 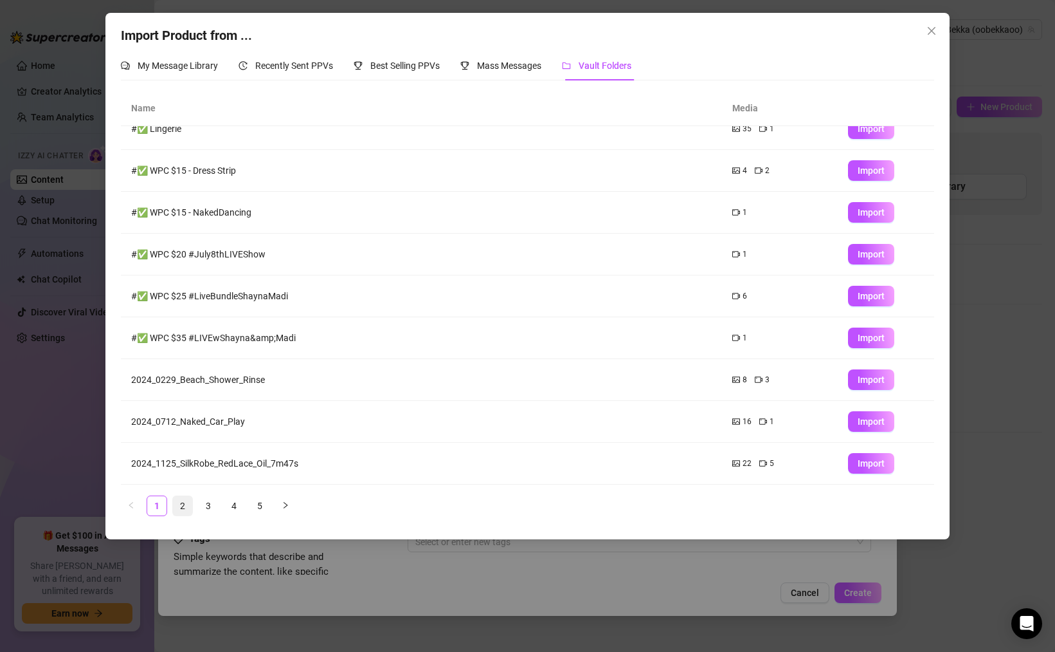 I want to click on span: My Message Library, so click(x=178, y=66).